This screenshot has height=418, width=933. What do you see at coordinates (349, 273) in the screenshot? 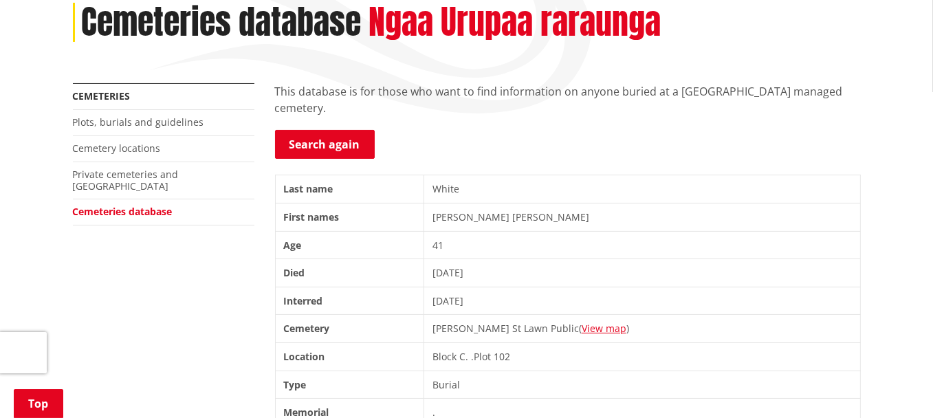
I see `th: Died` at bounding box center [349, 273].